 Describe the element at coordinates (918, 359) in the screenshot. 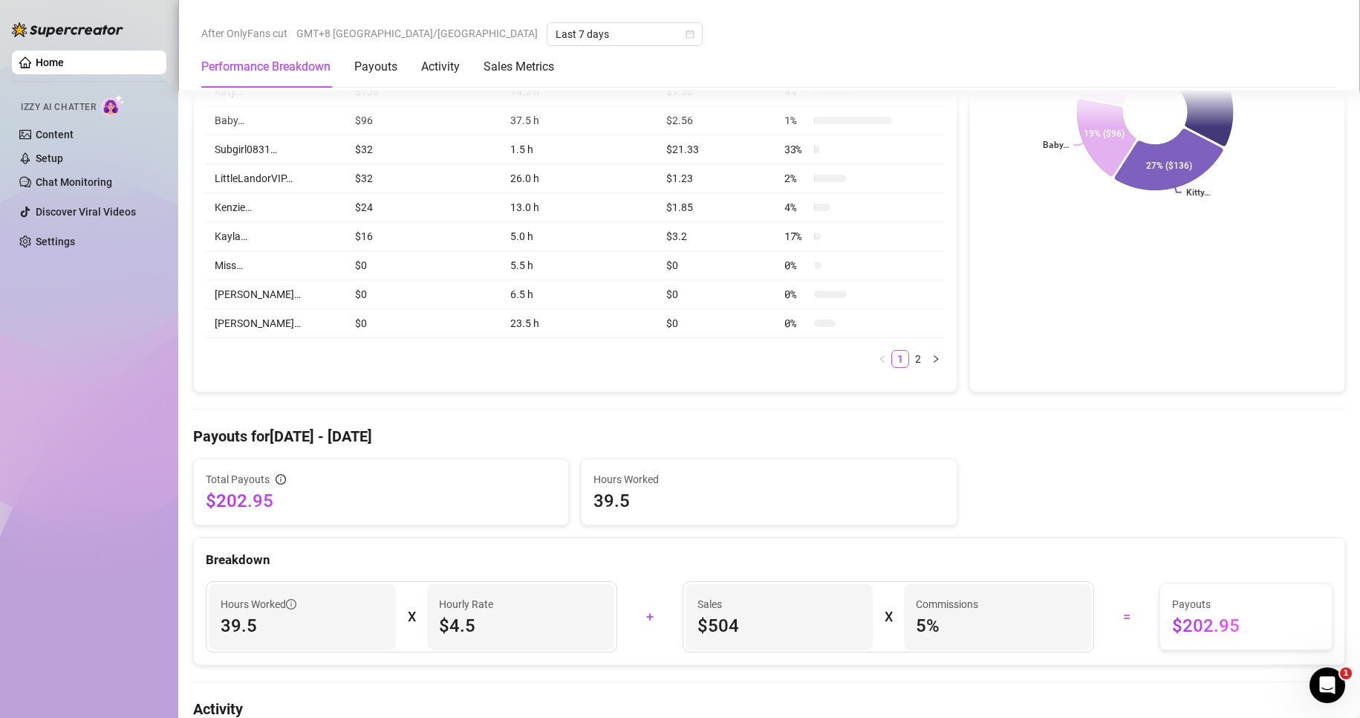

I see `li: 2` at that location.